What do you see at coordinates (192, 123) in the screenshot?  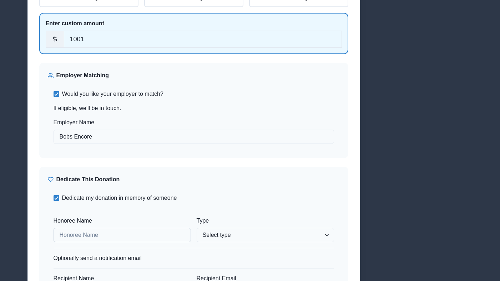 I see `label: Employer Name` at bounding box center [192, 123].